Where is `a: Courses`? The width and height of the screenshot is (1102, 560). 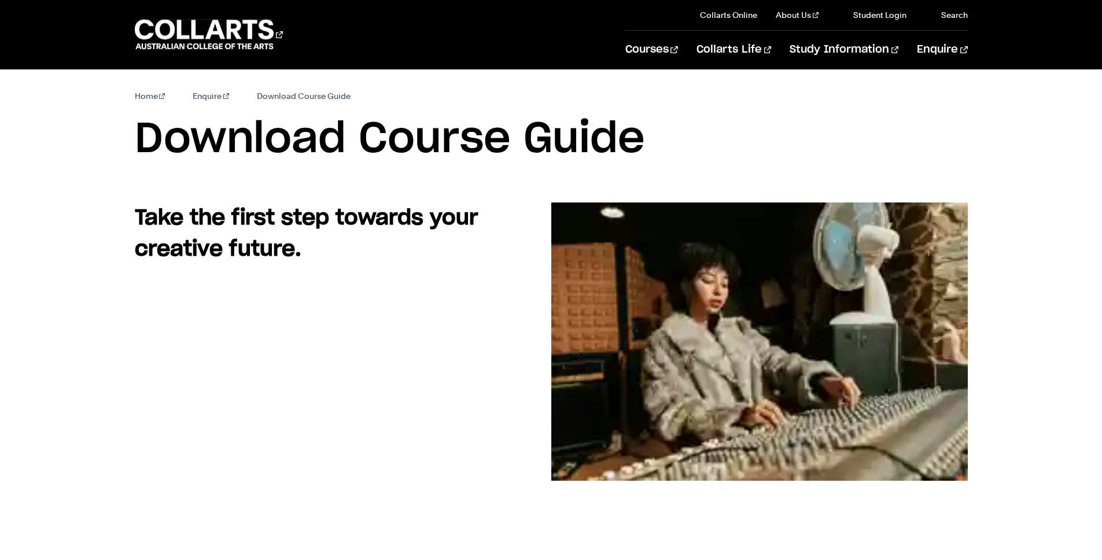 a: Courses is located at coordinates (651, 50).